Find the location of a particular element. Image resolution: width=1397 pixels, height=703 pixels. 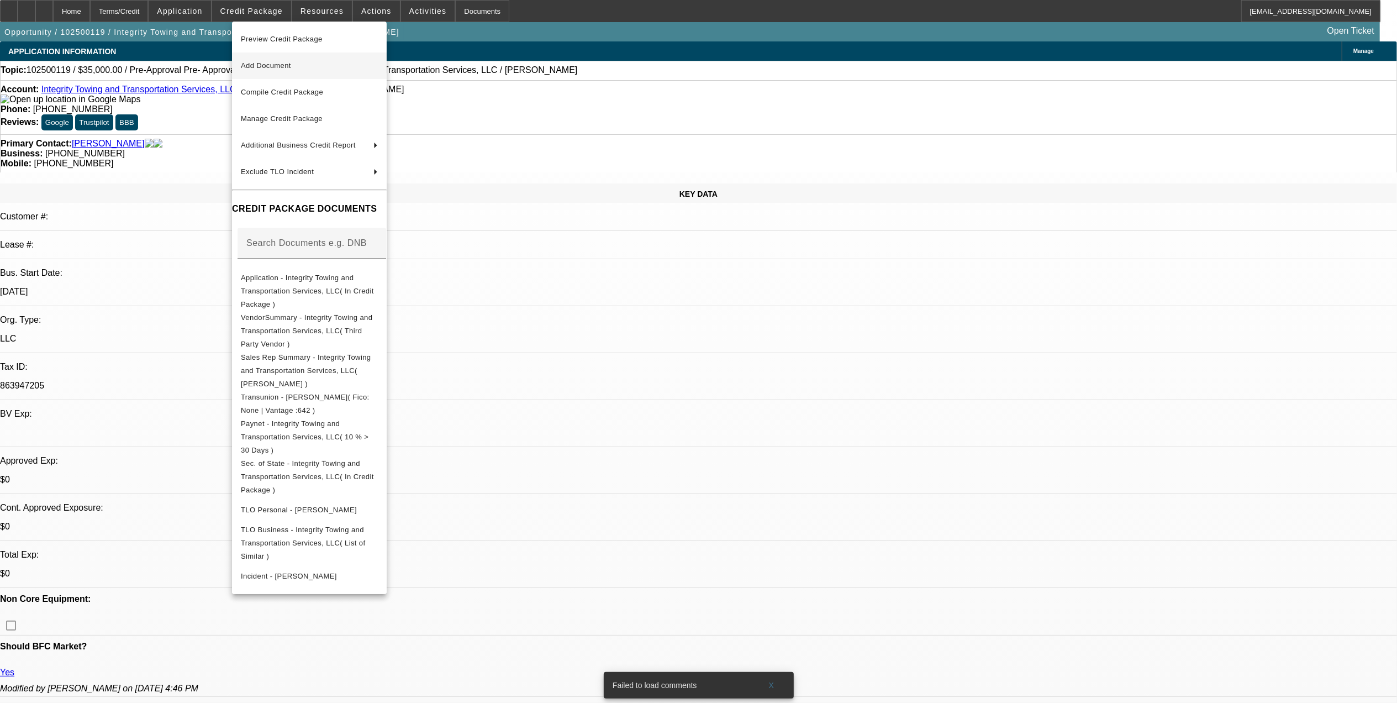

h4: CREDIT PACKAGE DOCUMENTS is located at coordinates (309, 209).